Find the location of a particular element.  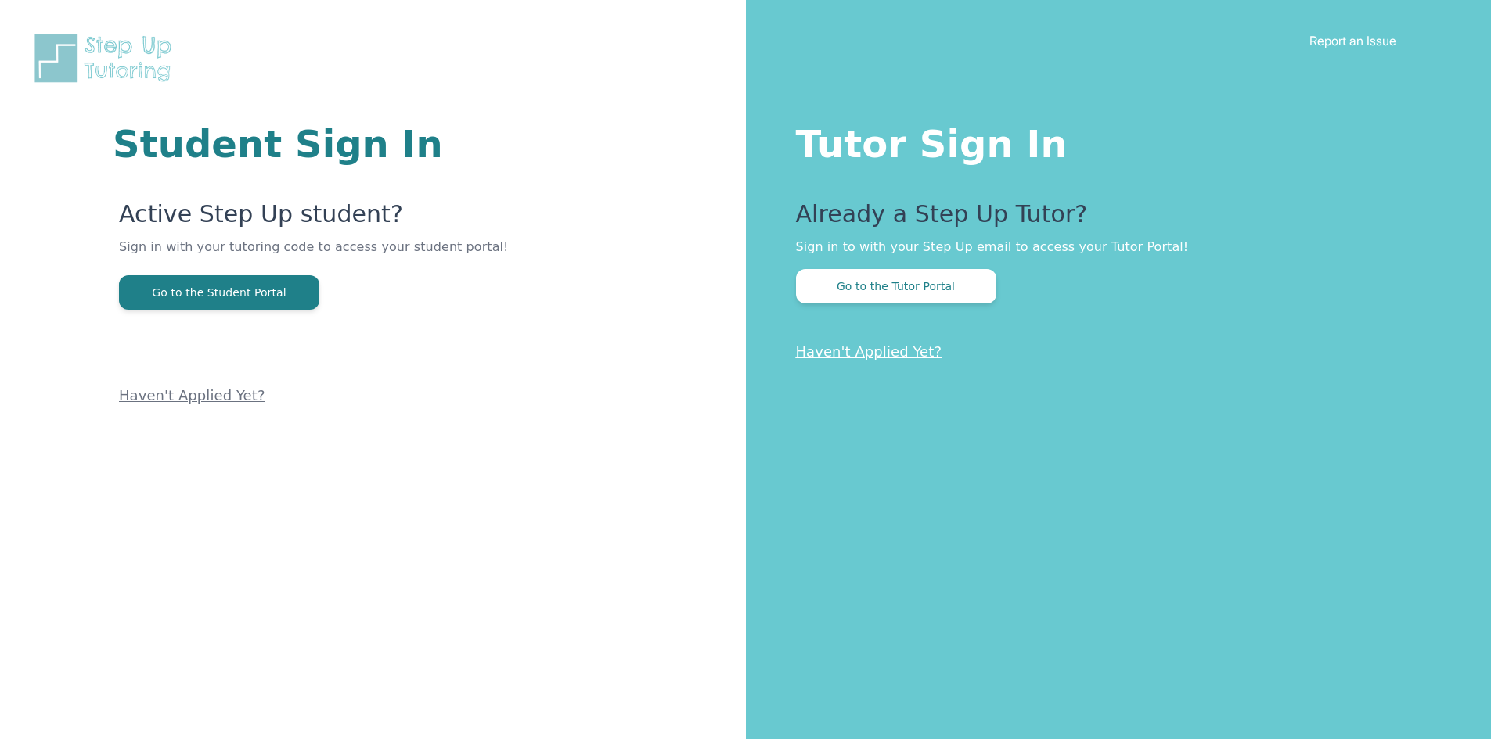

img: Step Up Tutoring horizontal logo is located at coordinates (106, 58).